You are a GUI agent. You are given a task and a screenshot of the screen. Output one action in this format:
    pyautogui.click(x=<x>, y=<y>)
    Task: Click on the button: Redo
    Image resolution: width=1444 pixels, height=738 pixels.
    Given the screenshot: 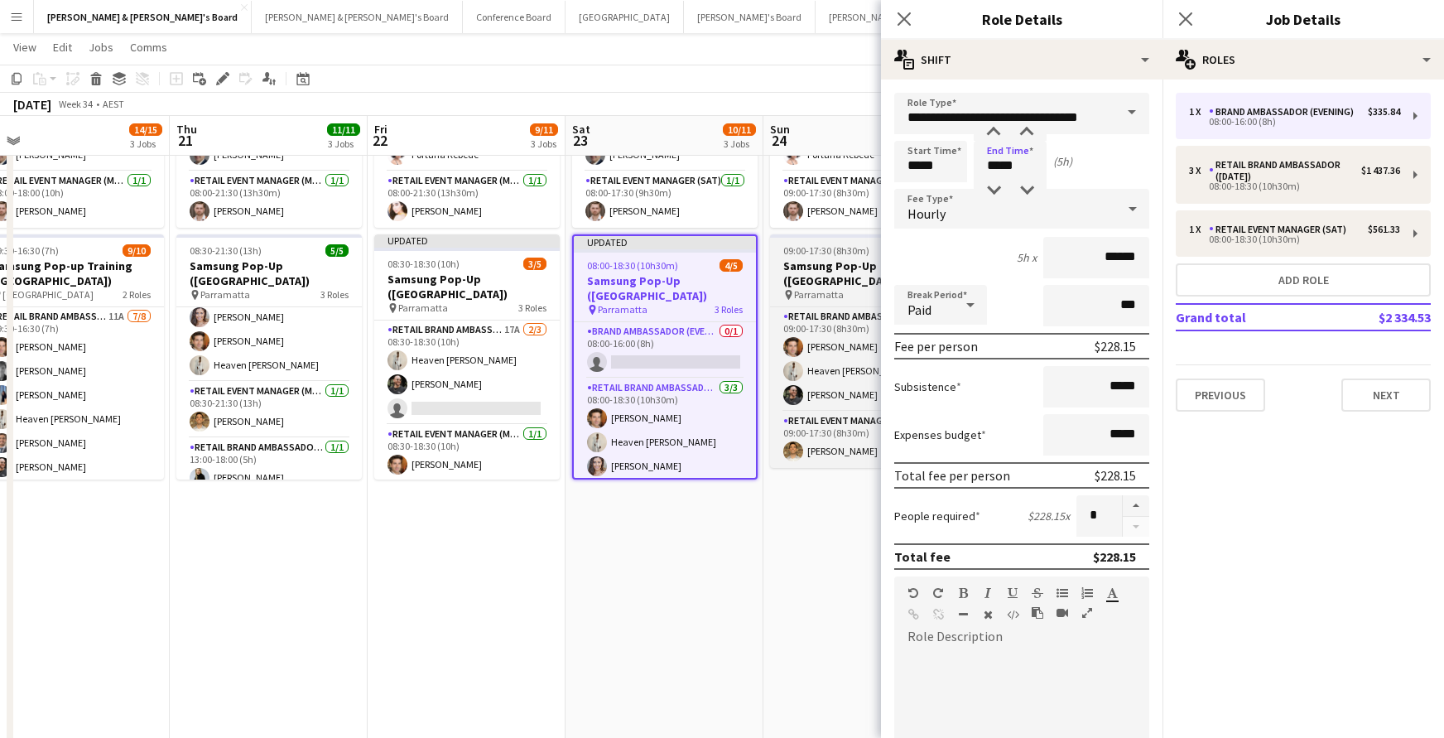 What is the action you would take?
    pyautogui.click(x=938, y=593)
    